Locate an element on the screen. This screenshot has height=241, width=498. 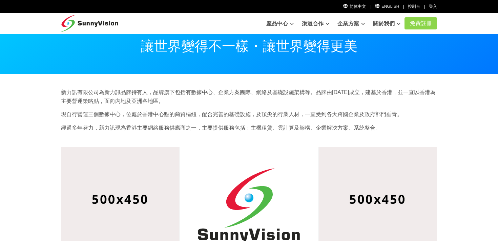
a: English is located at coordinates (386, 6).